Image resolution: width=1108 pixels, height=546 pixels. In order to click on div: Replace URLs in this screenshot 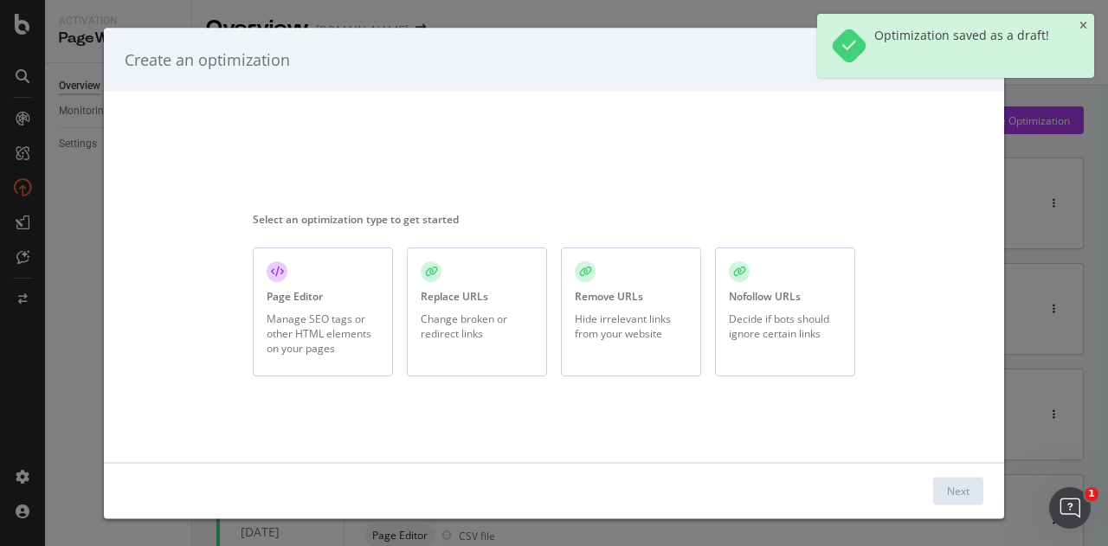, I will do `click(454, 296)`.